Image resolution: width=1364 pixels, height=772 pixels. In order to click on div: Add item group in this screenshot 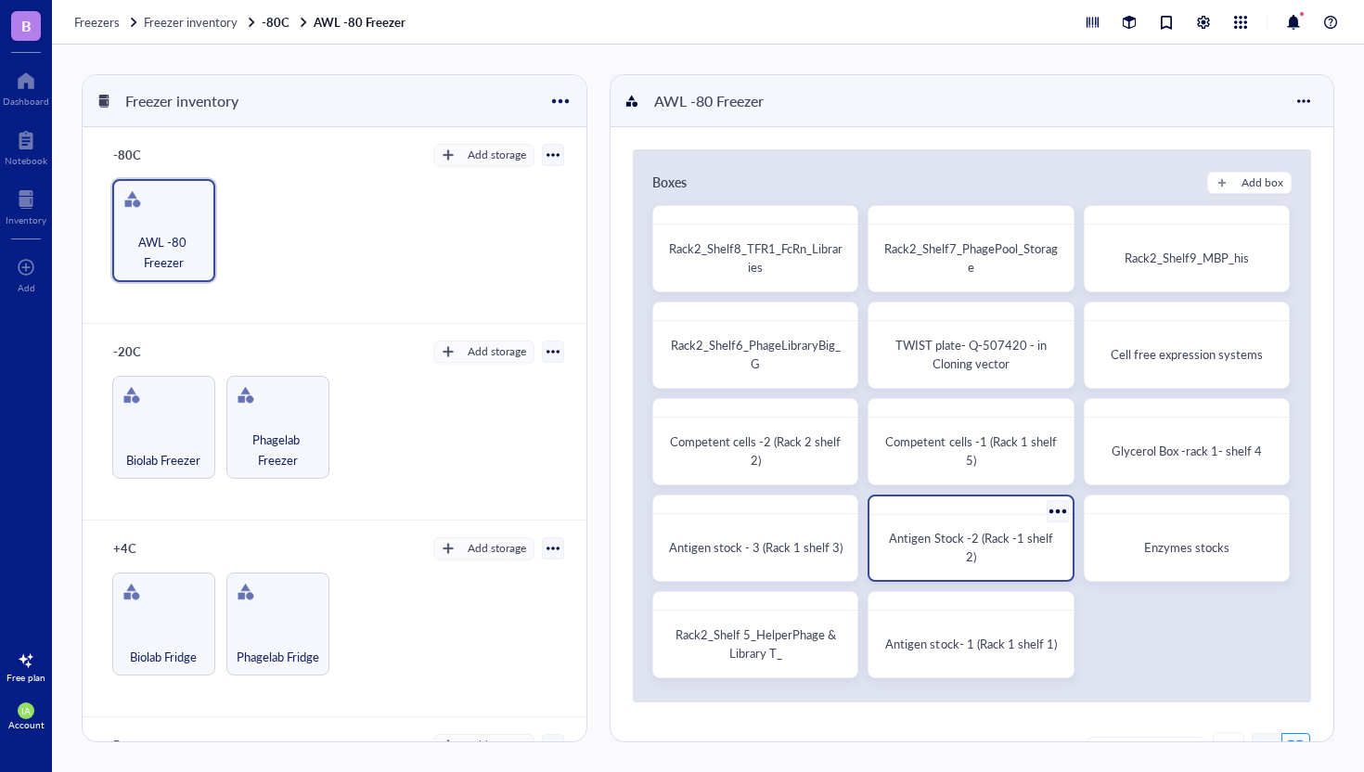, I will do `click(1159, 748)`.